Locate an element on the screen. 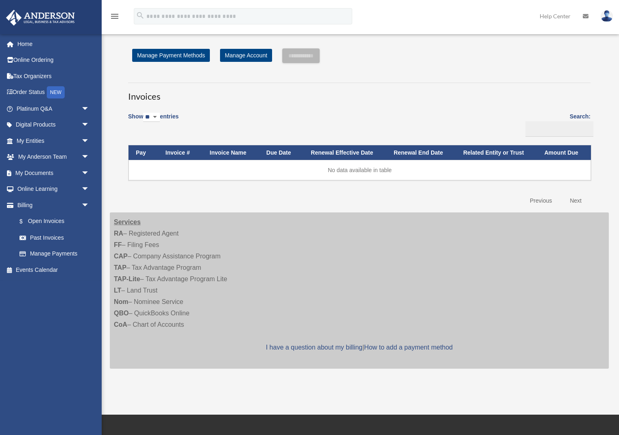  a: My Anderson Teamarrow_drop_down is located at coordinates (54, 157).